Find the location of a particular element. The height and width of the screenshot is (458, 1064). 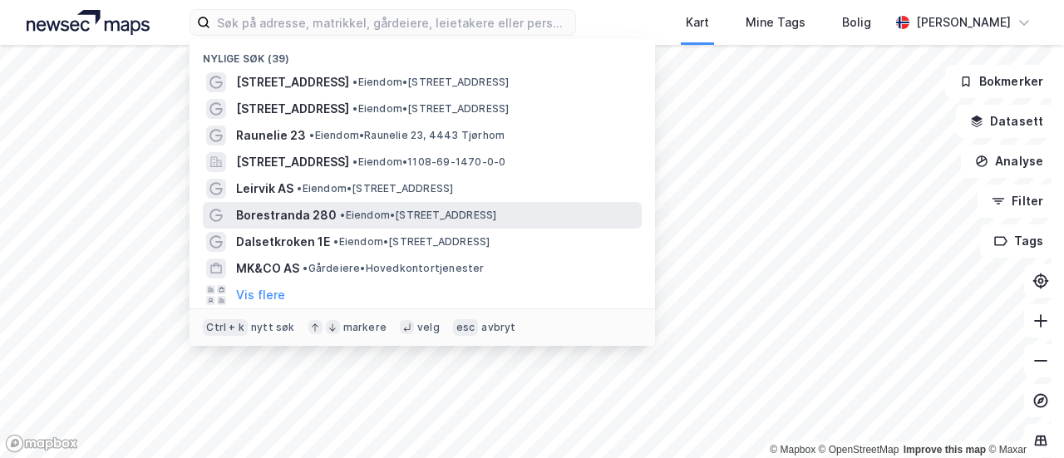

button: Bokmerker is located at coordinates (1001, 81).